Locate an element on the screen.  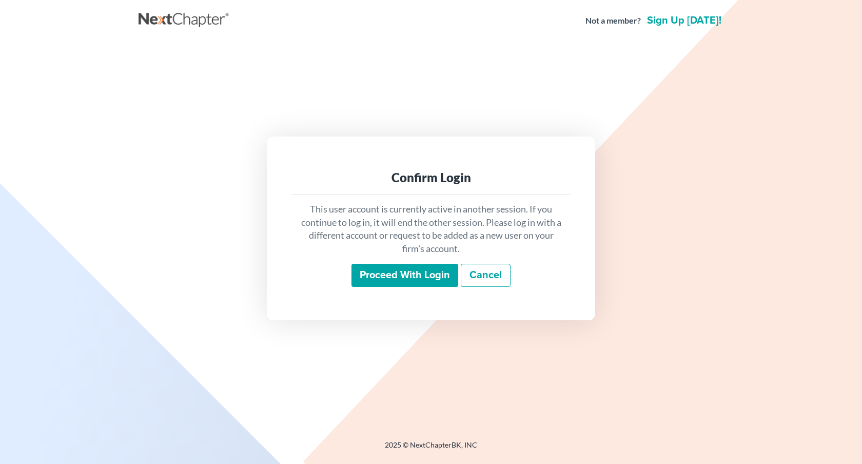
a: Cancel is located at coordinates (485, 275).